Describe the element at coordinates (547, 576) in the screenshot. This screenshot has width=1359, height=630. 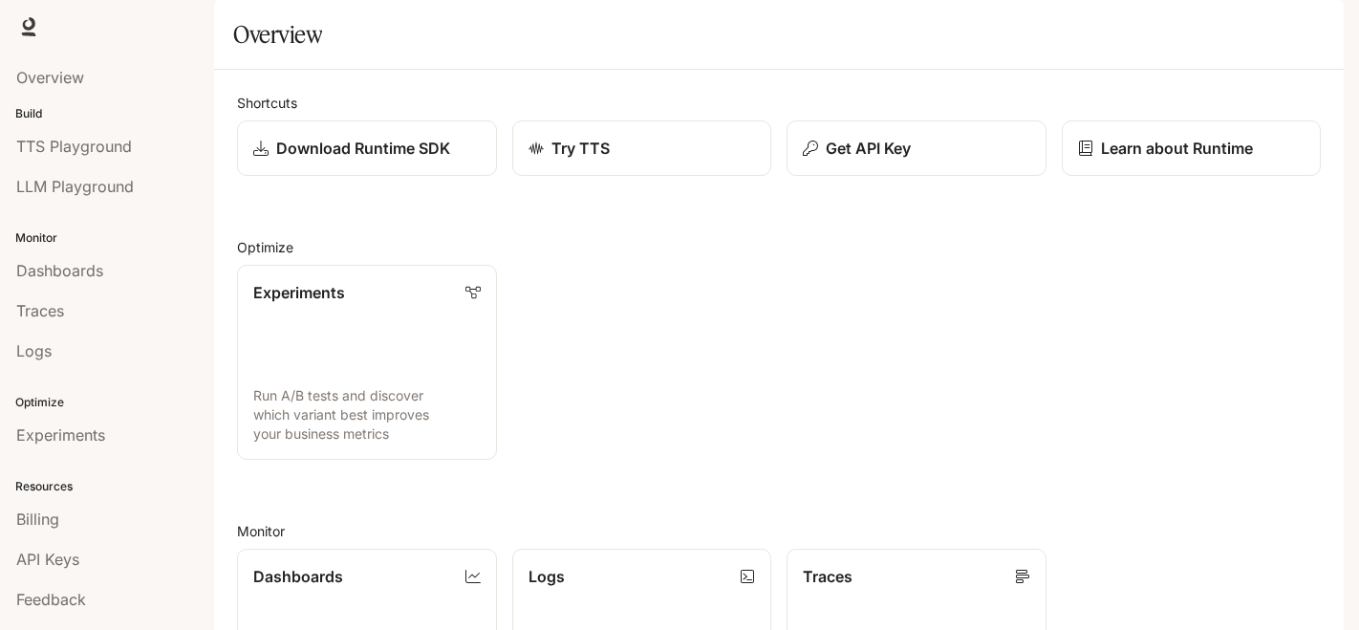
I see `p: Logs` at that location.